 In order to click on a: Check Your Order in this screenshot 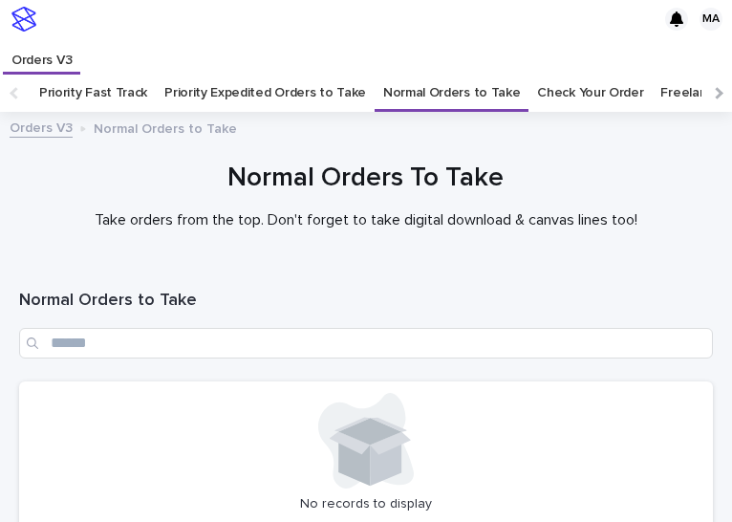, I will do `click(589, 93)`.